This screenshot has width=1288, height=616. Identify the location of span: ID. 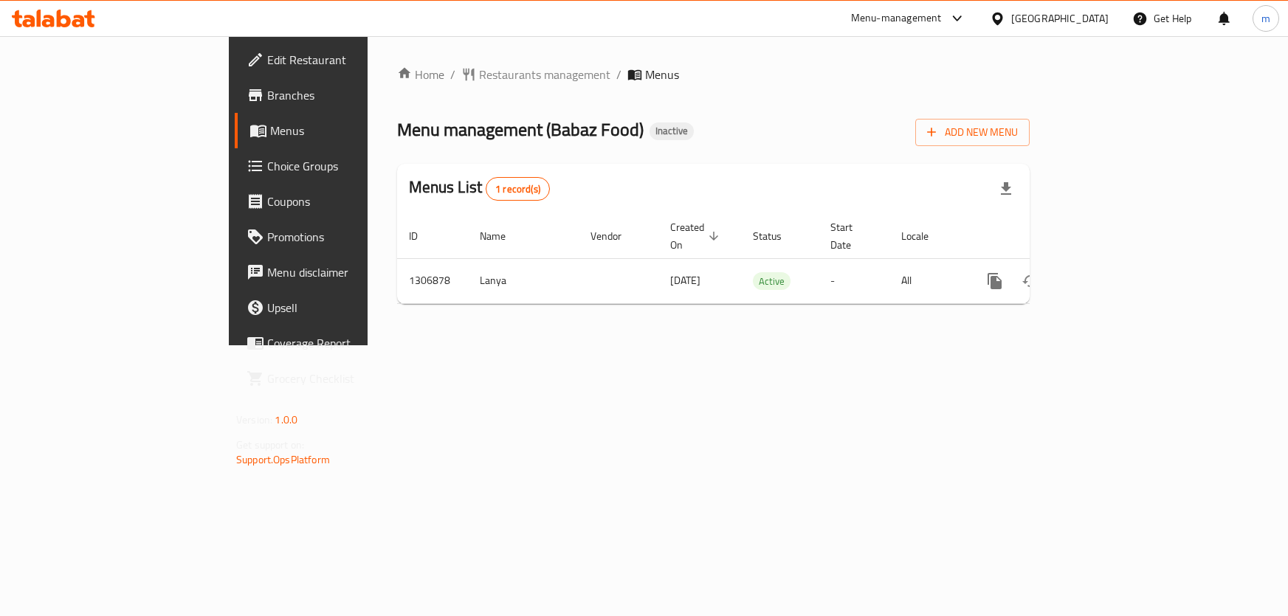
(423, 236).